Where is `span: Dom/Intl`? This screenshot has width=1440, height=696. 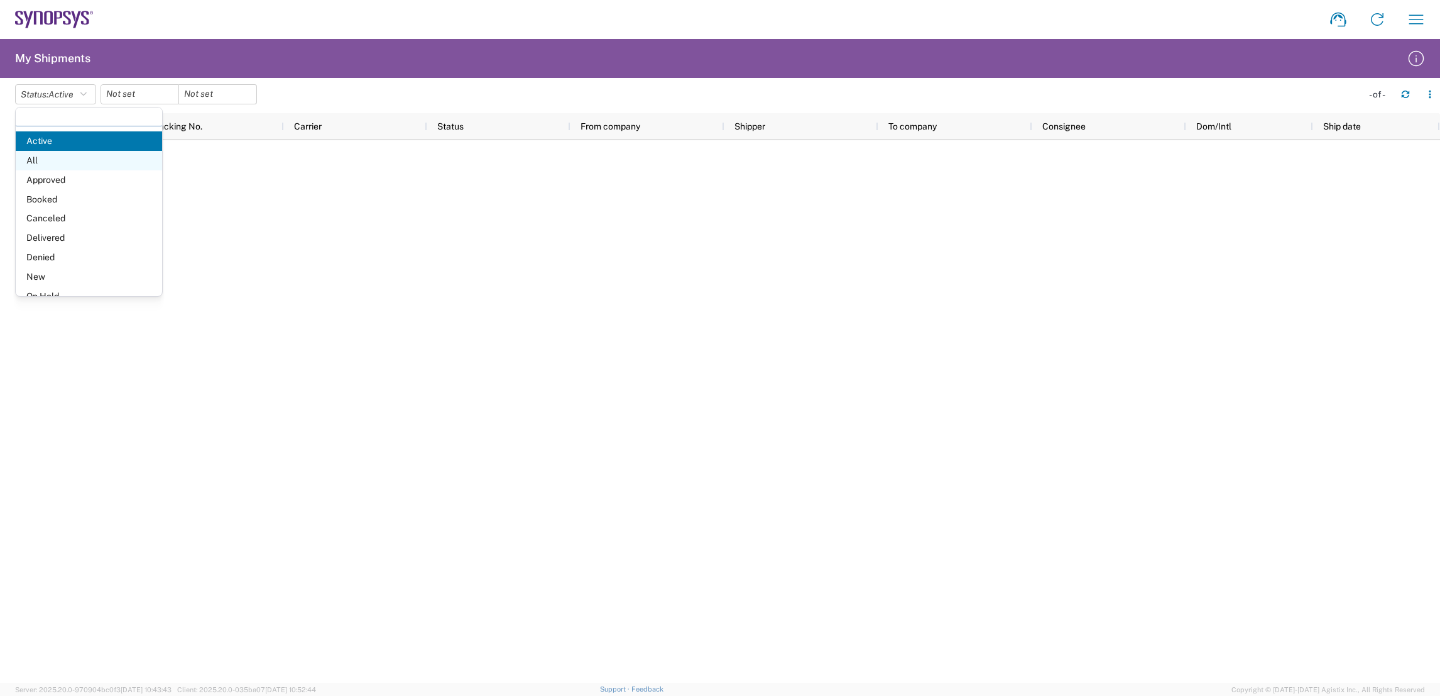
span: Dom/Intl is located at coordinates (1214, 126).